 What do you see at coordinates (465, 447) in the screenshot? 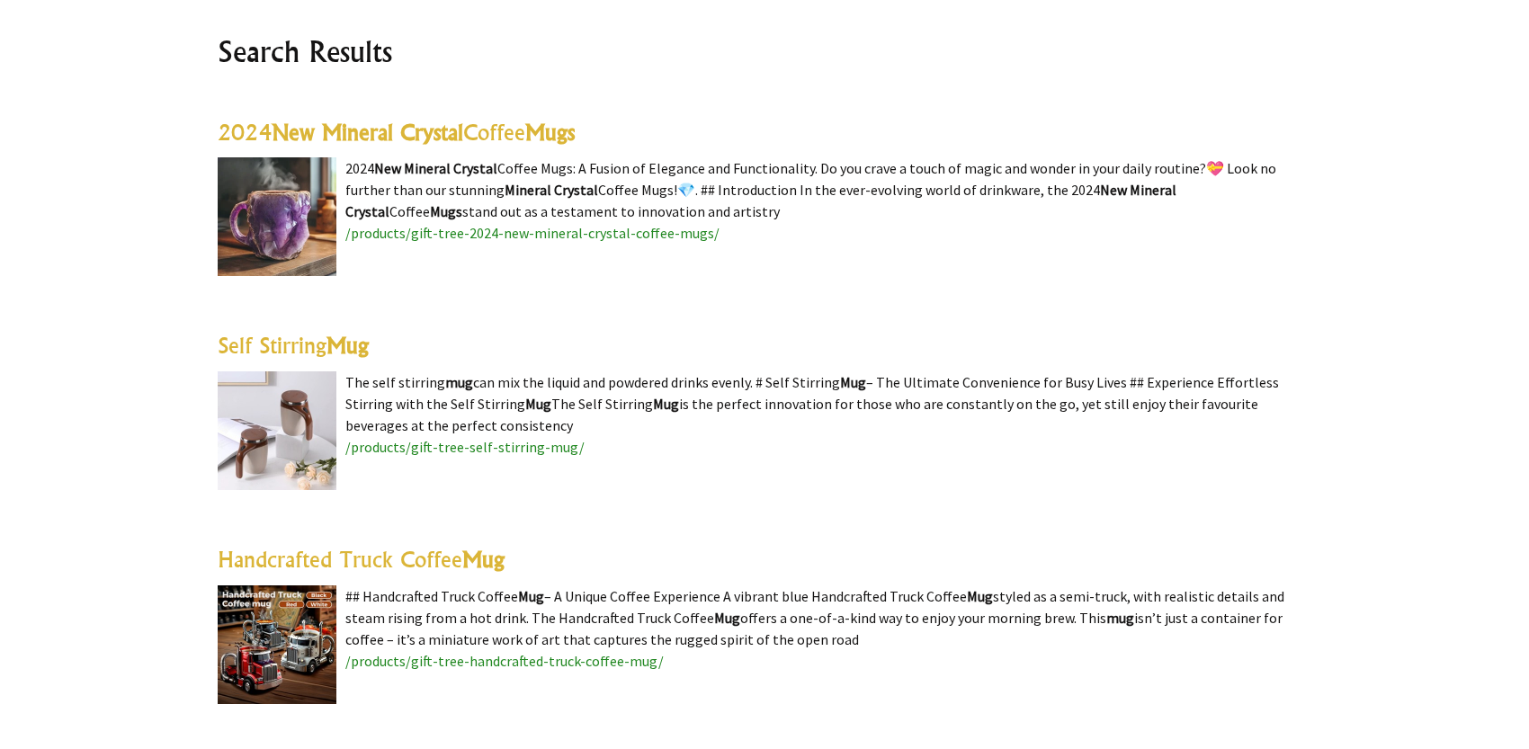
I see `span: /products/gift-tree-self-stirring-mug/` at bounding box center [465, 447].